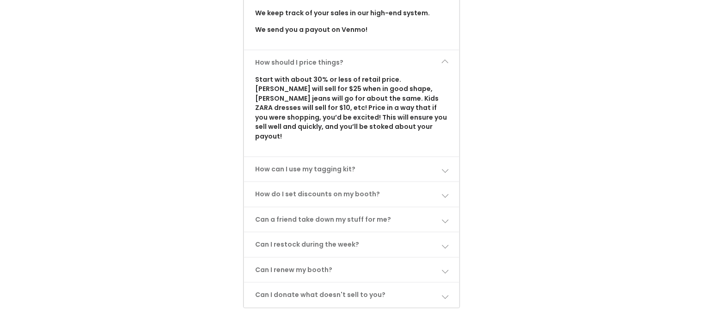 The image size is (703, 321). Describe the element at coordinates (352, 62) in the screenshot. I see `a: How should I price things?` at that location.